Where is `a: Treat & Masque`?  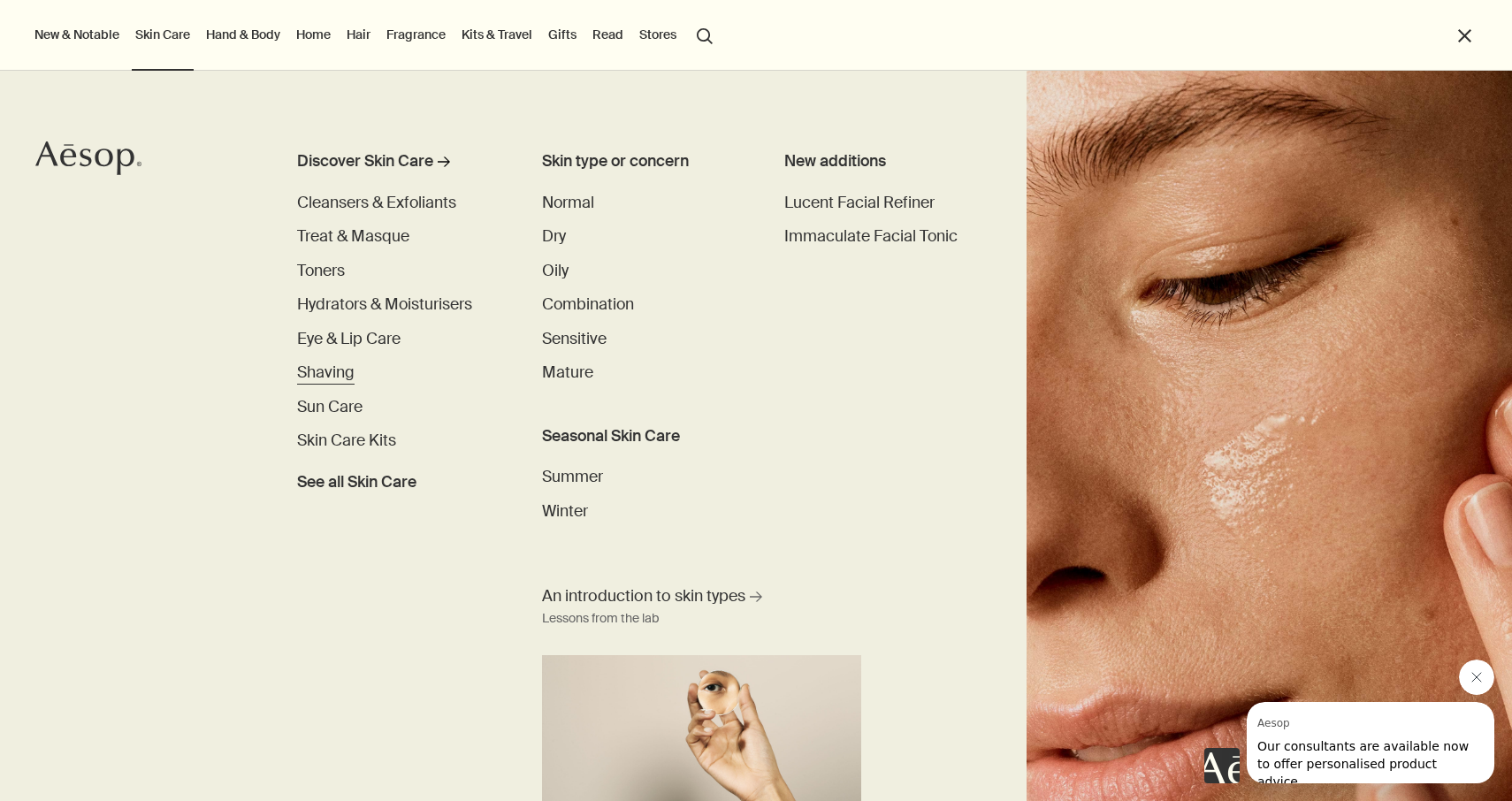 a: Treat & Masque is located at coordinates (353, 236).